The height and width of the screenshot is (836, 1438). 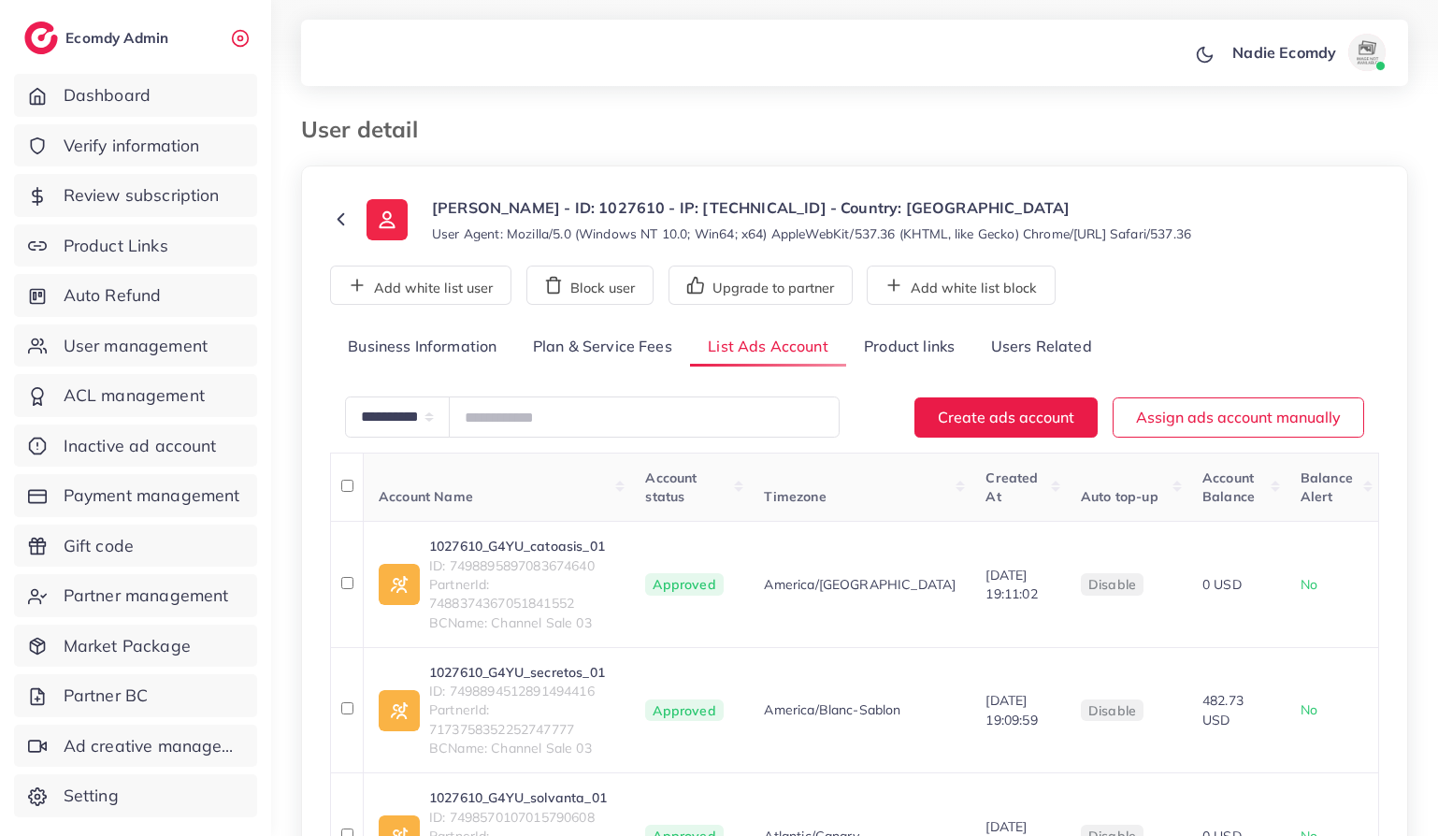 I want to click on span: Setting, so click(x=91, y=795).